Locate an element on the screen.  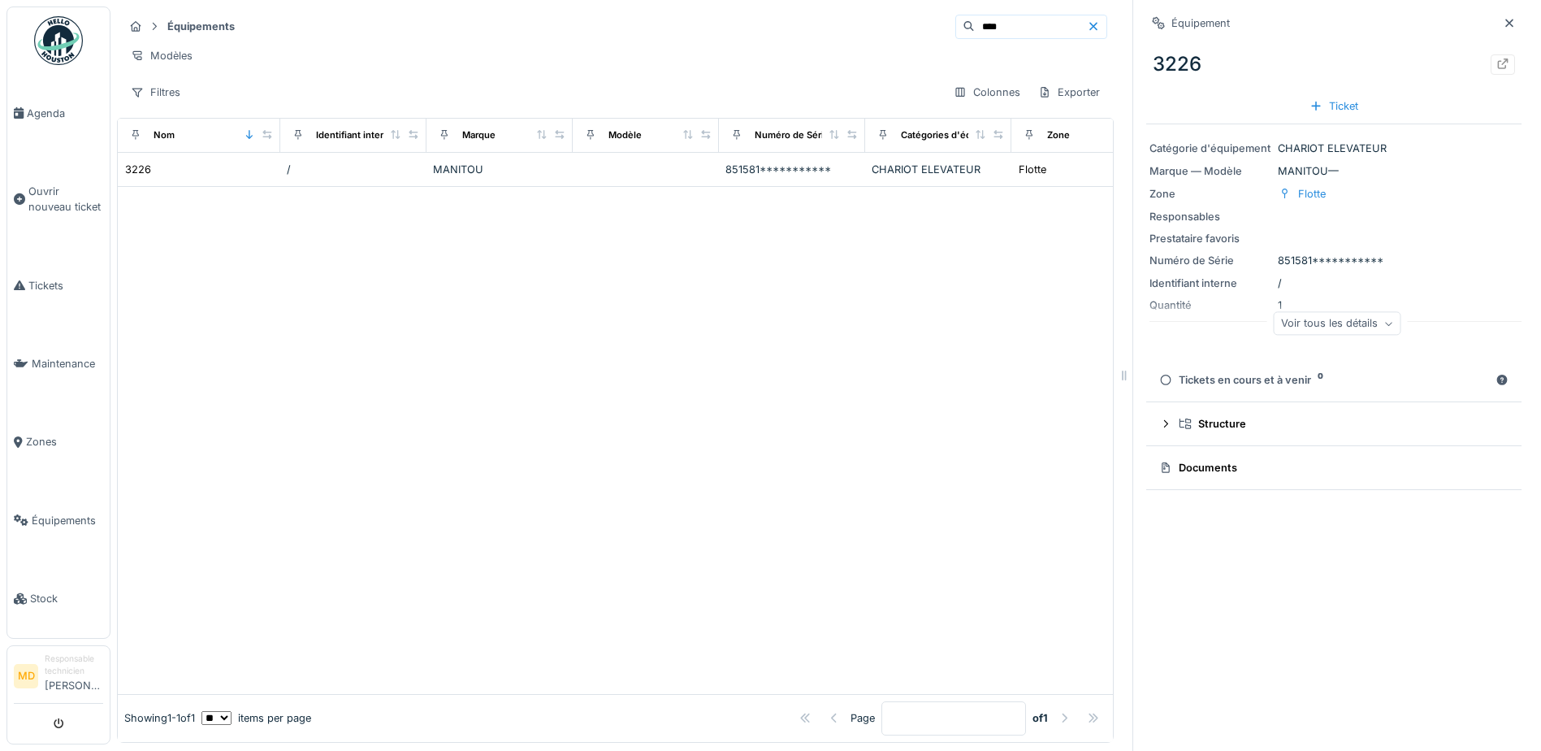
div: Quantité is located at coordinates (1211, 305).